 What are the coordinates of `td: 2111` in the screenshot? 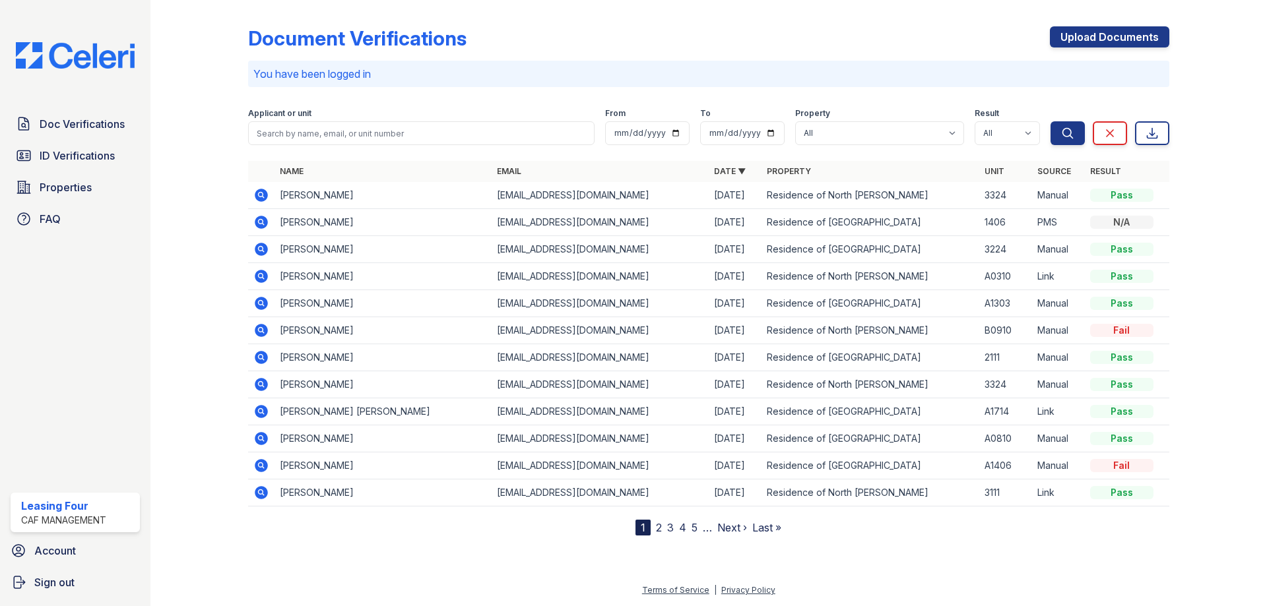 It's located at (1006, 358).